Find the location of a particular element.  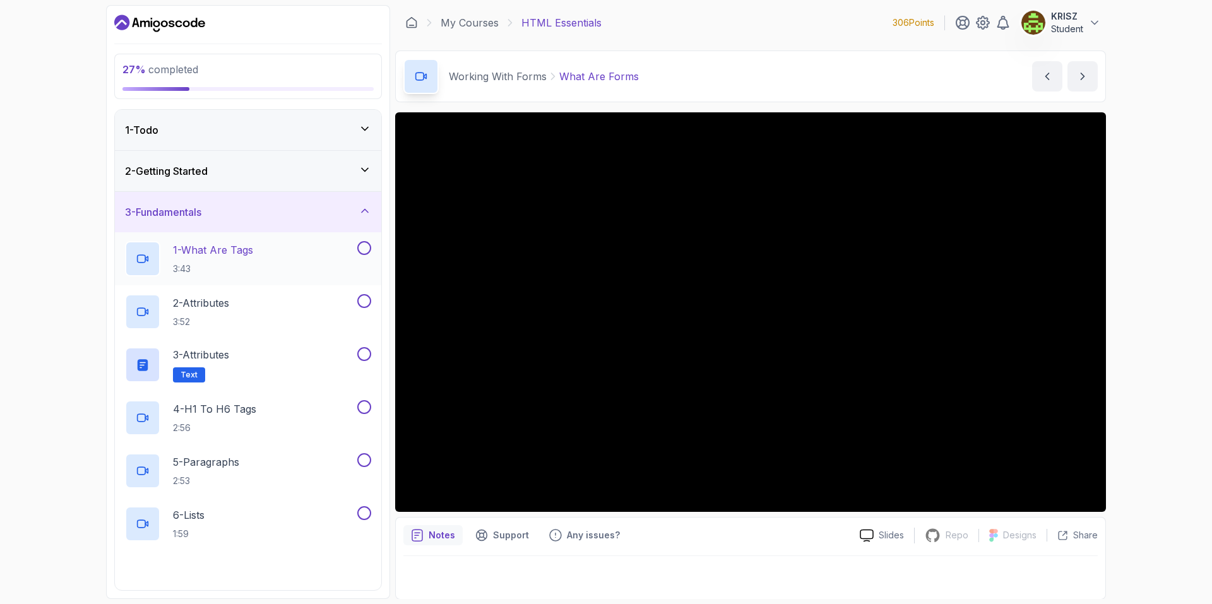

p: 3:52 is located at coordinates (201, 322).